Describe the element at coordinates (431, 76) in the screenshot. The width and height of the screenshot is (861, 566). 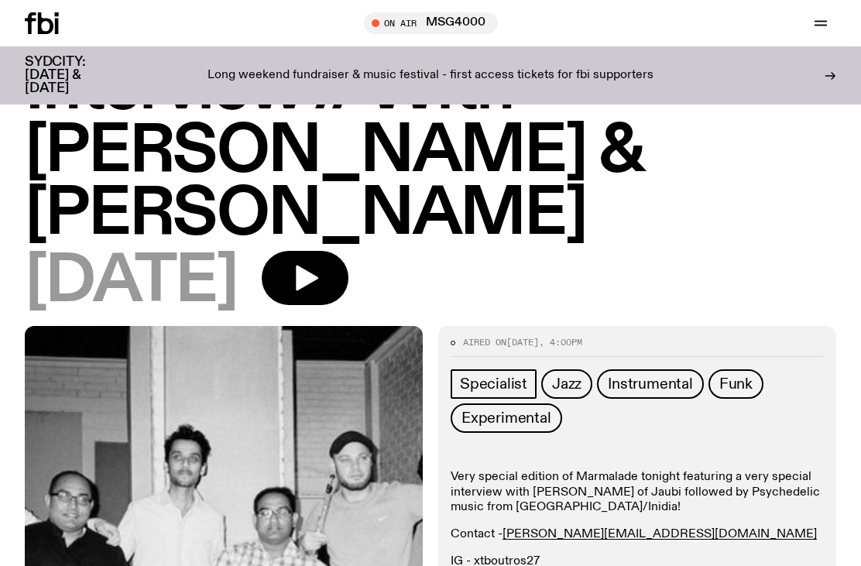
I see `p: Long weekend fundraiser & music festival - first access tickets for fbi supporters` at that location.